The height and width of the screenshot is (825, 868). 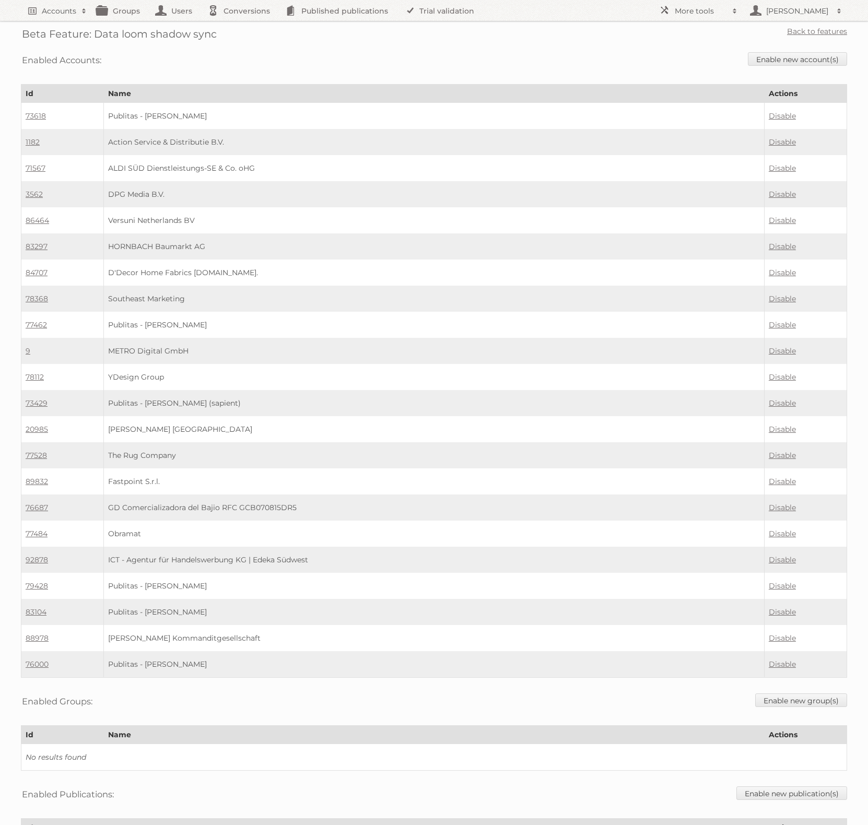 What do you see at coordinates (797, 59) in the screenshot?
I see `a: Enable new account(s)` at bounding box center [797, 59].